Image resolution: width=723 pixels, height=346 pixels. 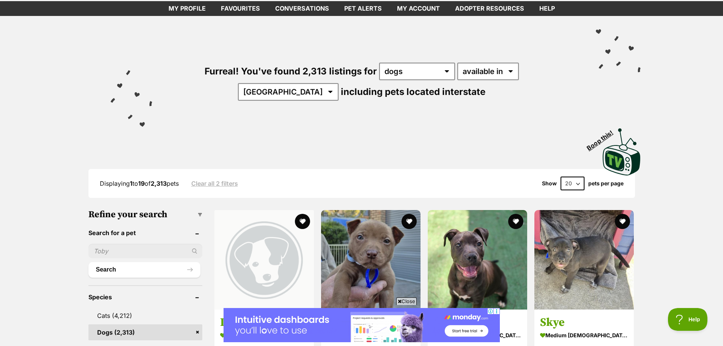 I want to click on label: pets per page, so click(x=605, y=183).